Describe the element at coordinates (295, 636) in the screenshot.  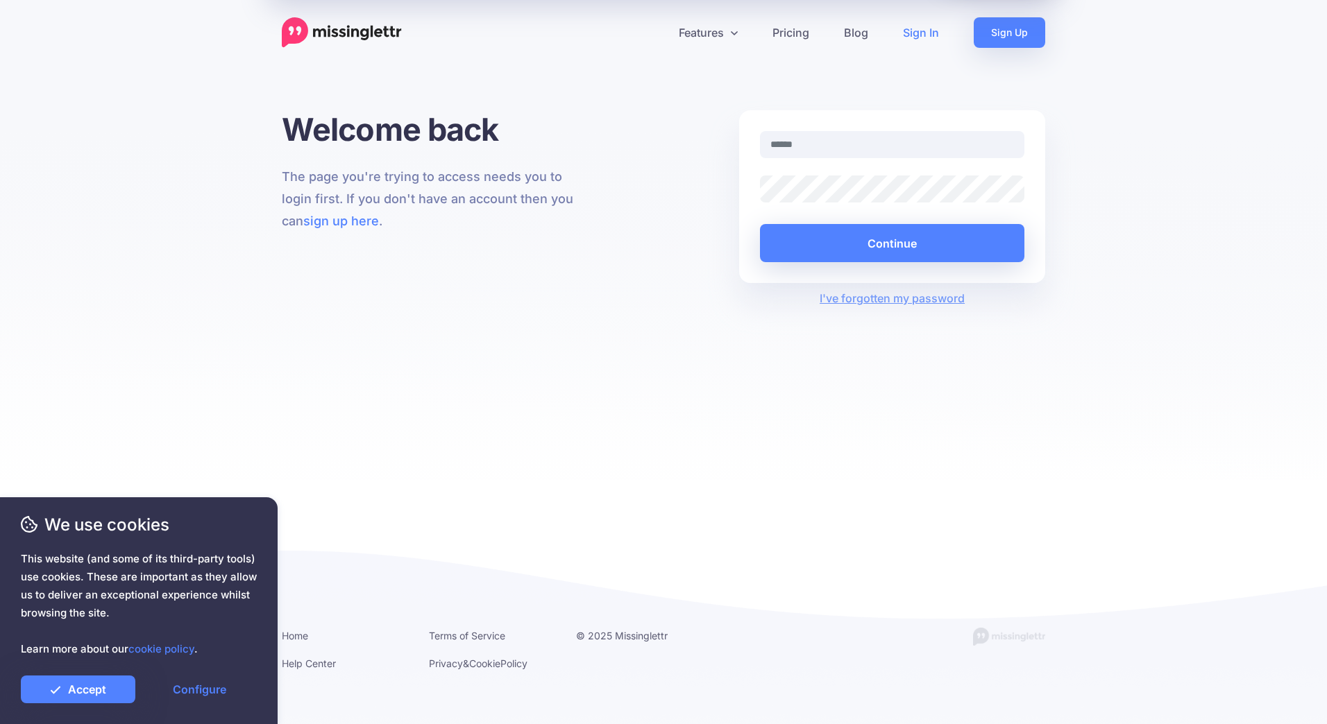
I see `a: Home` at that location.